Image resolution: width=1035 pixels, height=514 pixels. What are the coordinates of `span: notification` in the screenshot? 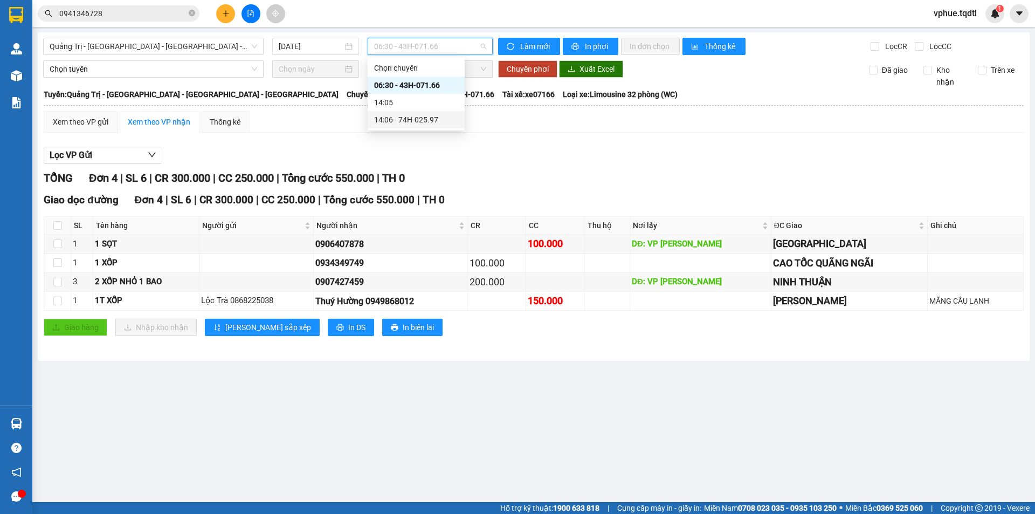 It's located at (16, 472).